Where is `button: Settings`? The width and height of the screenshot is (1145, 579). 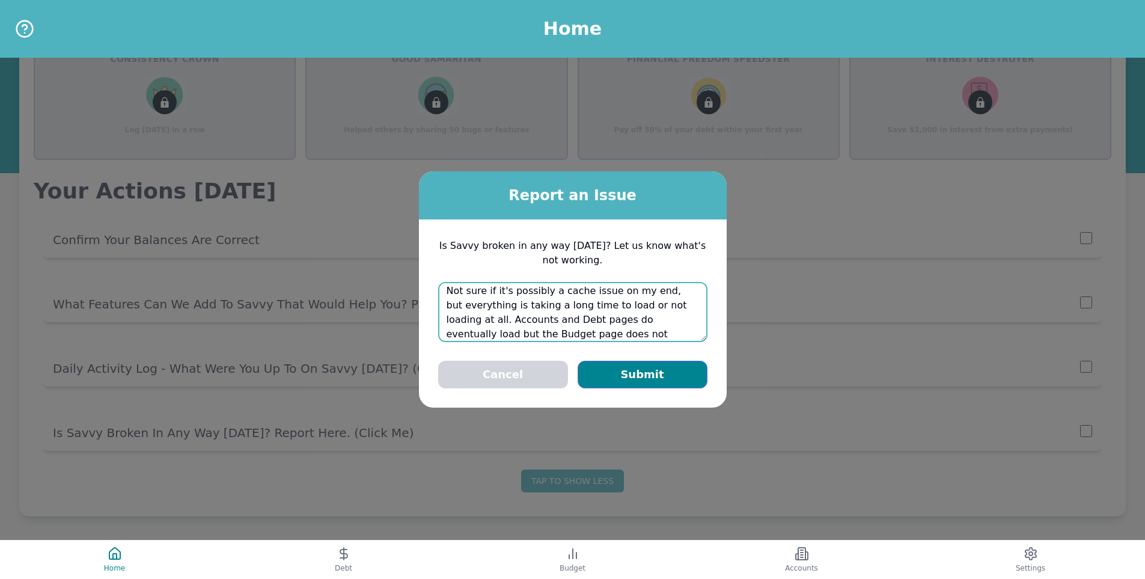
button: Settings is located at coordinates (1030, 560).